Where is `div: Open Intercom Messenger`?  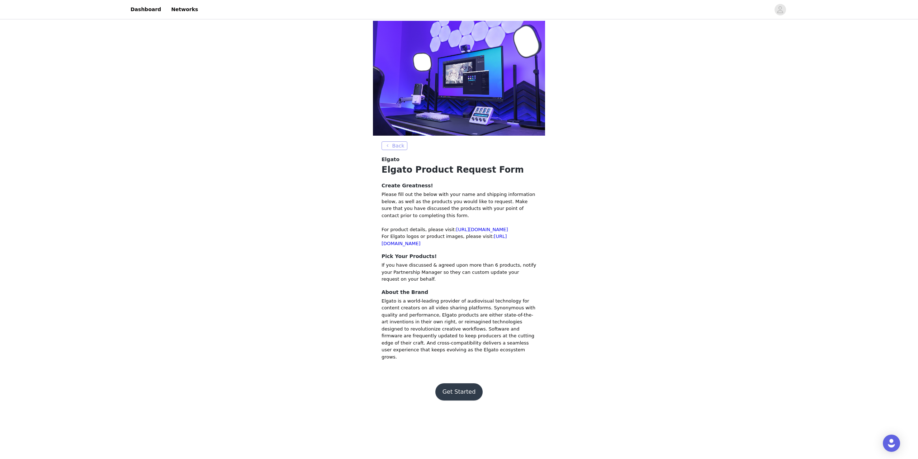
div: Open Intercom Messenger is located at coordinates (891, 443).